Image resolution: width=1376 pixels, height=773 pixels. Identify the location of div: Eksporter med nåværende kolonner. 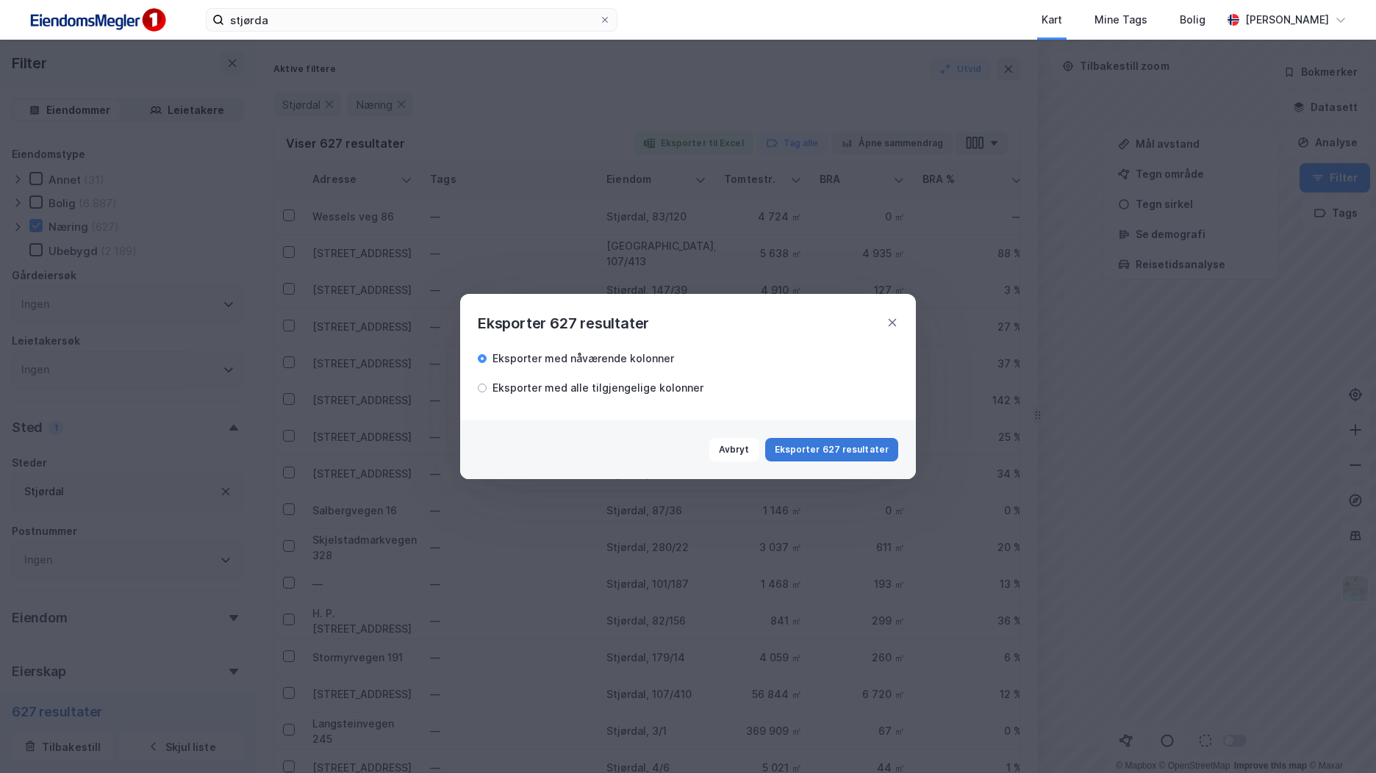
(583, 359).